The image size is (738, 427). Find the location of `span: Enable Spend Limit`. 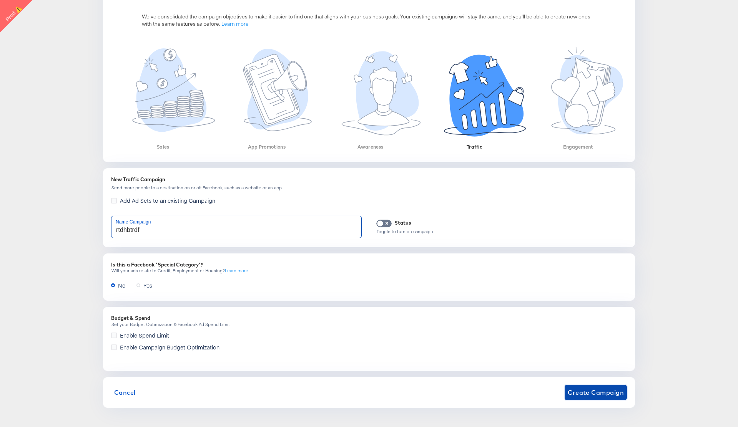

span: Enable Spend Limit is located at coordinates (144, 335).